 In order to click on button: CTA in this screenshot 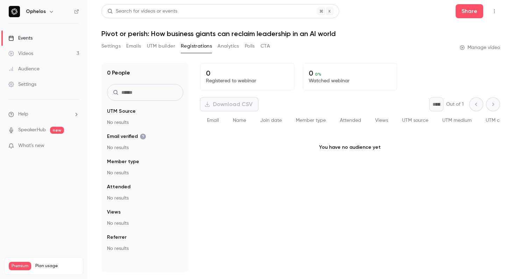, I will do `click(265, 46)`.